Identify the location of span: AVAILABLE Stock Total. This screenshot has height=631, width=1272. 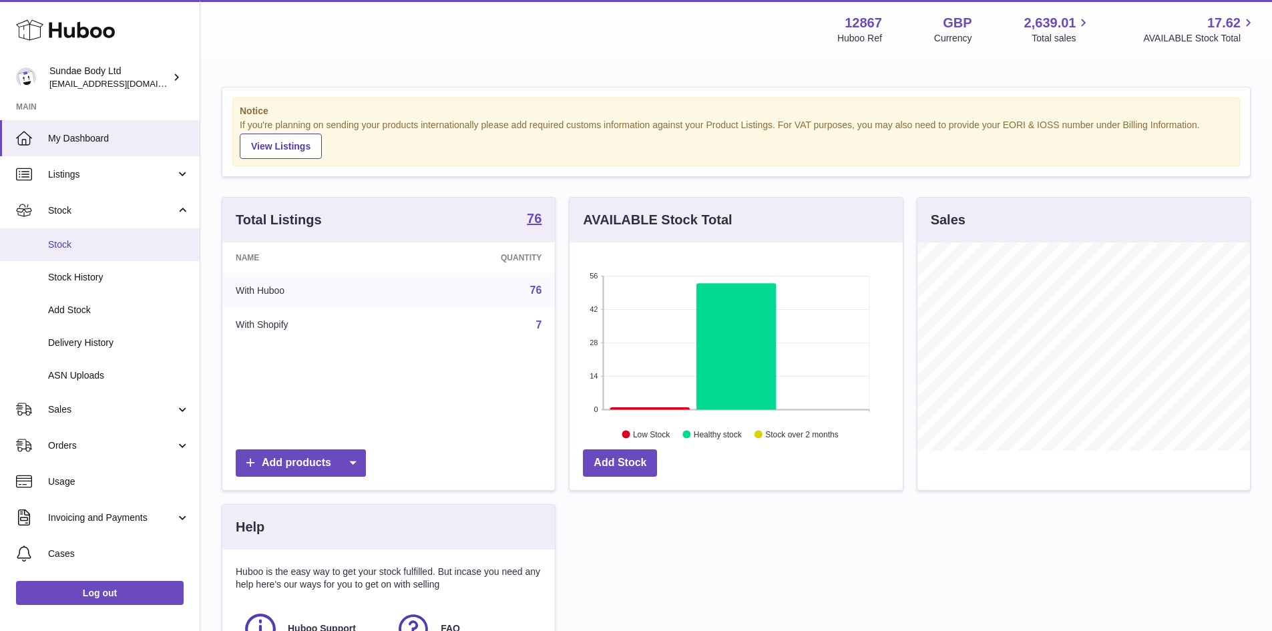
(1200, 38).